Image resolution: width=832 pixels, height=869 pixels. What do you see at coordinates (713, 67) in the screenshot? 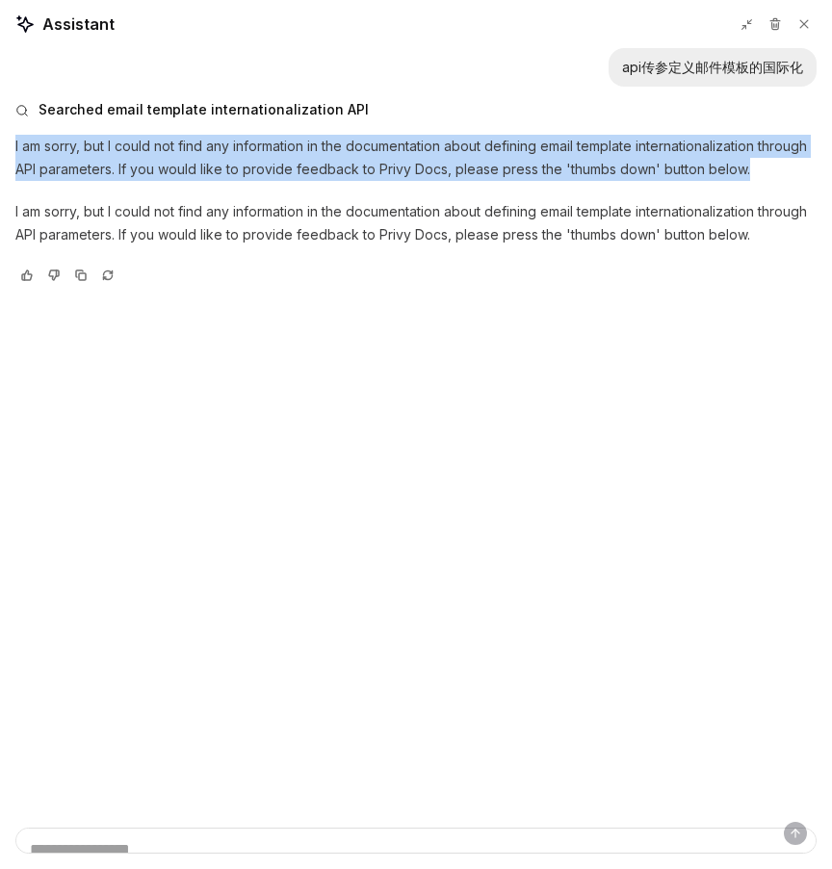
I see `div: api传参定义邮件模板的国际化` at bounding box center [713, 67].